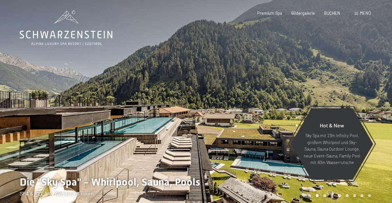 This screenshot has height=203, width=392. Describe the element at coordinates (270, 13) in the screenshot. I see `a: Premium Spa` at that location.